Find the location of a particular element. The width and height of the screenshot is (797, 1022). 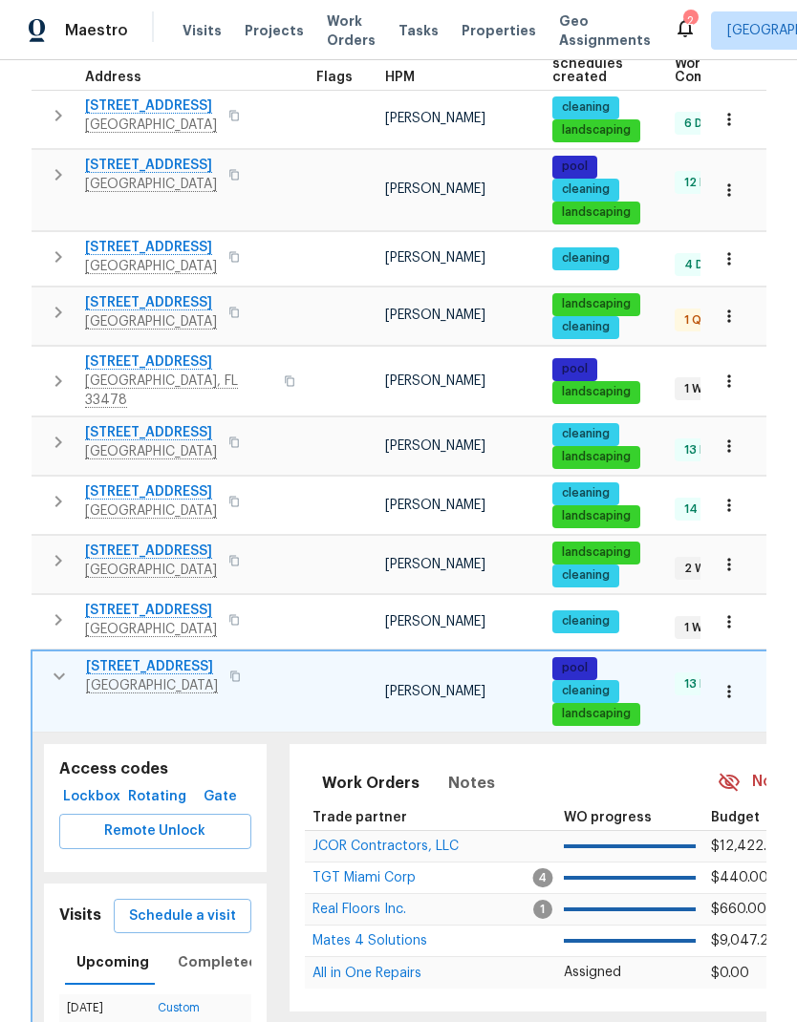

h5: Access codes is located at coordinates (155, 769).